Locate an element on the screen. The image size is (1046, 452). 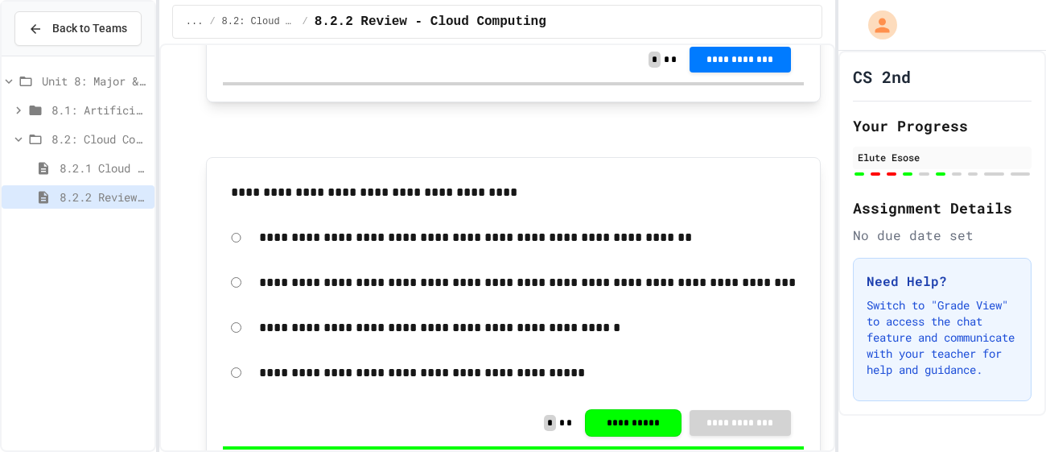
span: Back to Teams is located at coordinates (89, 28).